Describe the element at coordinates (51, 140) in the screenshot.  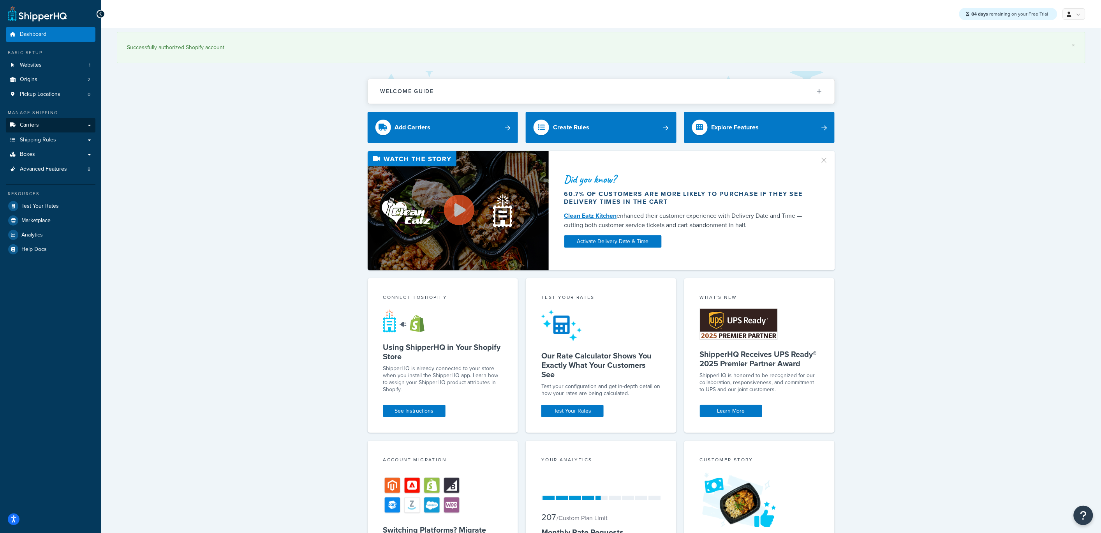
I see `a: Shipping Rules` at that location.